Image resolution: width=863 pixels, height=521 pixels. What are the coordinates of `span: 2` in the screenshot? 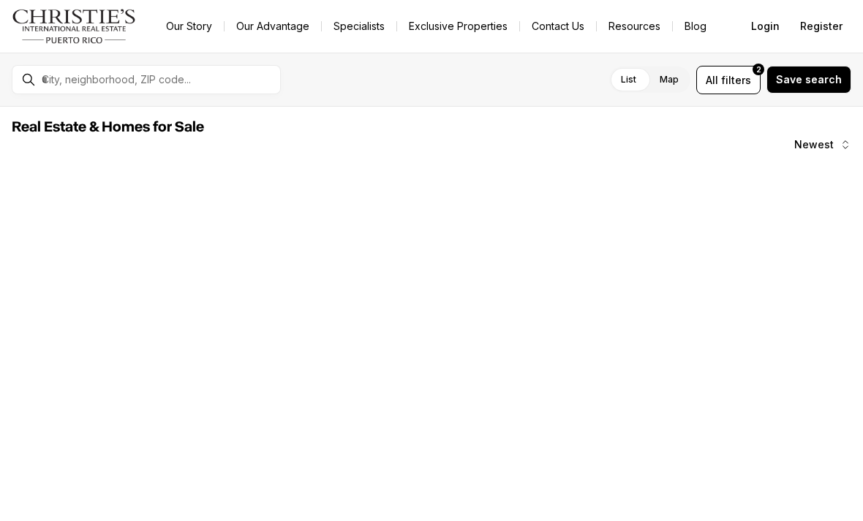 It's located at (758, 69).